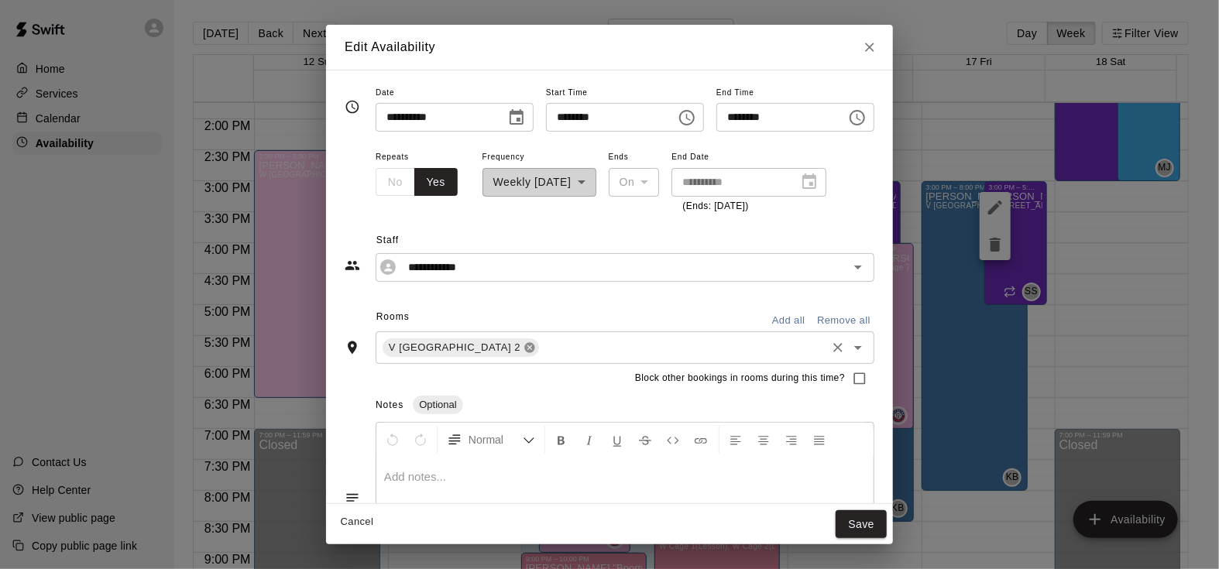 Image resolution: width=1219 pixels, height=569 pixels. Describe the element at coordinates (857, 118) in the screenshot. I see `button: Choose time, selected time is 5:00 PM` at that location.